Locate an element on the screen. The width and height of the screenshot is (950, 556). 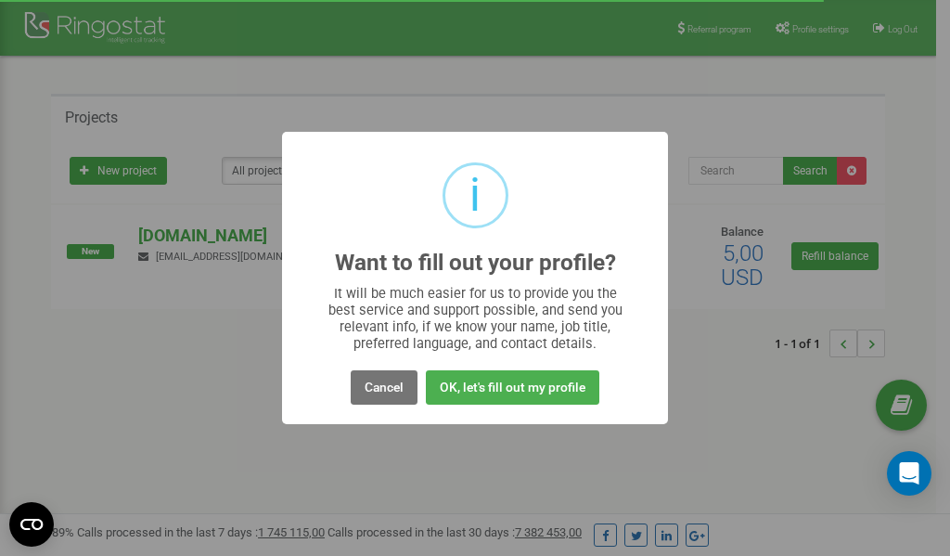
div: i is located at coordinates (475, 195).